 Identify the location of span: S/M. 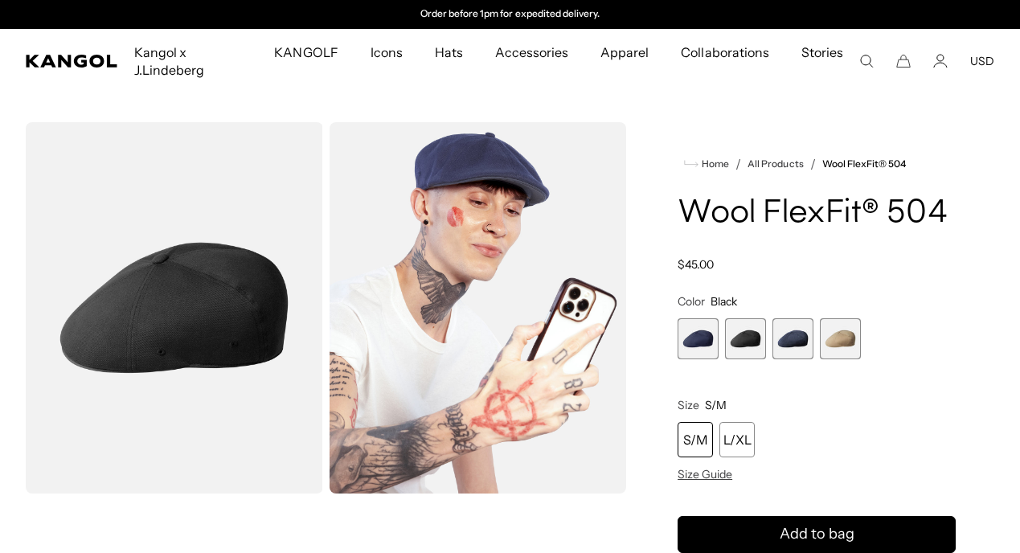
(715, 405).